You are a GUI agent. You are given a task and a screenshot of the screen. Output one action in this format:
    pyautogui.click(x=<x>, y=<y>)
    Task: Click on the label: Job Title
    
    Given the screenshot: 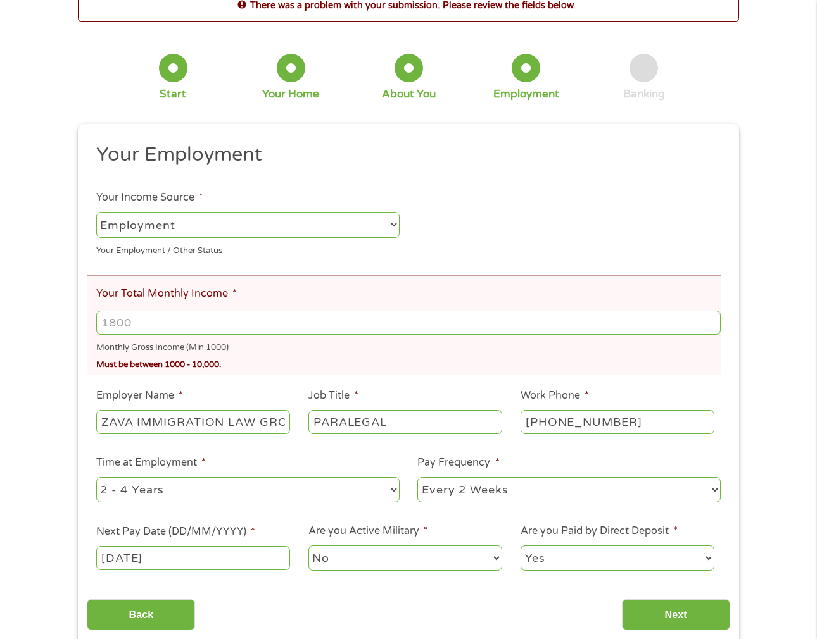 What is the action you would take?
    pyautogui.click(x=333, y=396)
    